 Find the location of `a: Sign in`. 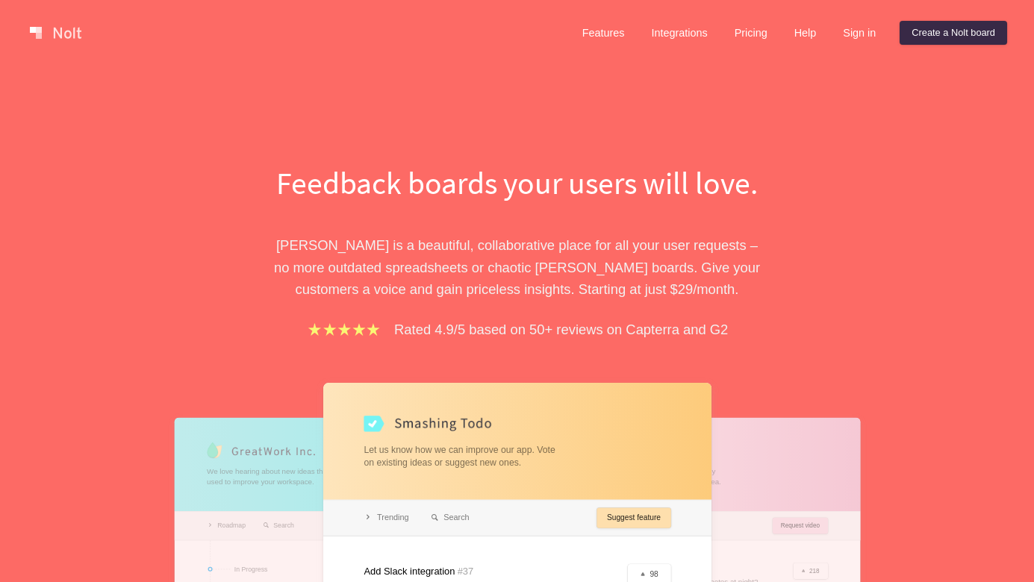

a: Sign in is located at coordinates (859, 33).